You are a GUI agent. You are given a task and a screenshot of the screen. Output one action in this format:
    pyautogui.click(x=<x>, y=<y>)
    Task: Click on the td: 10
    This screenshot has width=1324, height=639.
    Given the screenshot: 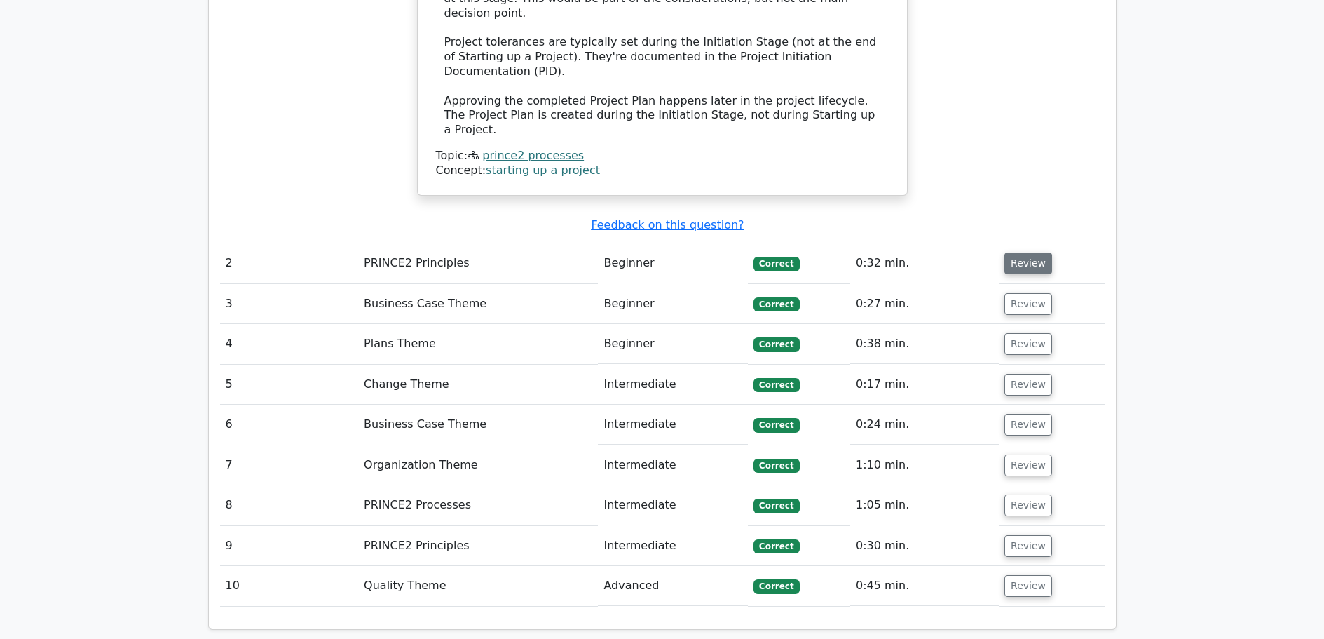 What is the action you would take?
    pyautogui.click(x=290, y=585)
    